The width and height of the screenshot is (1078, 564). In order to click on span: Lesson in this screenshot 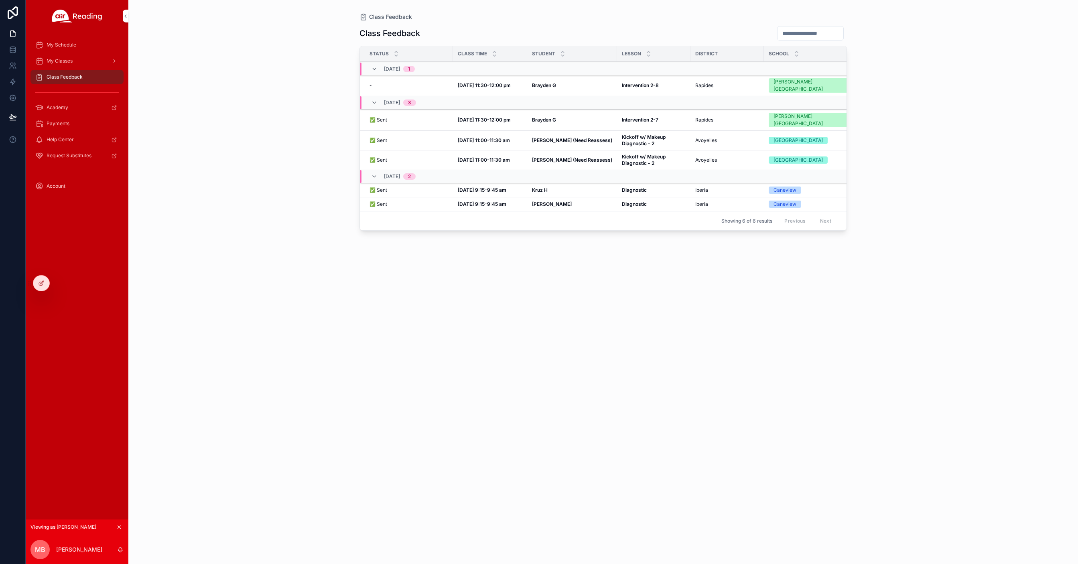, I will do `click(631, 54)`.